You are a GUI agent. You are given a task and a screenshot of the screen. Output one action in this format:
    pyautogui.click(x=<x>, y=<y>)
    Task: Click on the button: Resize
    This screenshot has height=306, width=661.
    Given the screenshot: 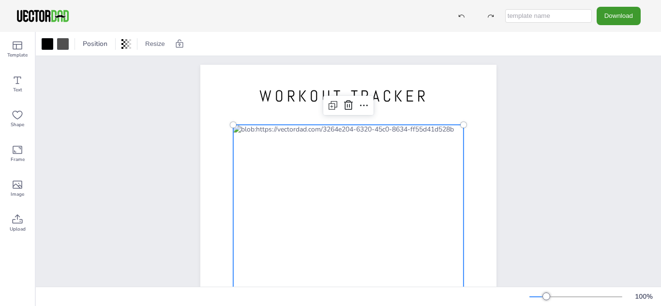 What is the action you would take?
    pyautogui.click(x=155, y=44)
    